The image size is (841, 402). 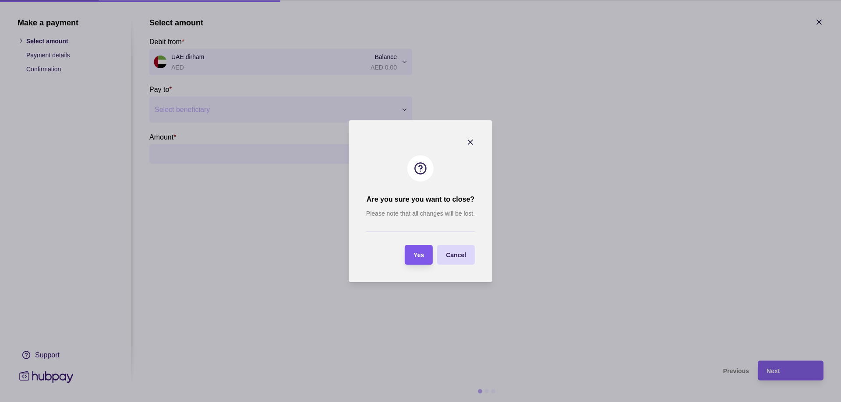 I want to click on p: Please note that all changes will be lost., so click(x=420, y=214).